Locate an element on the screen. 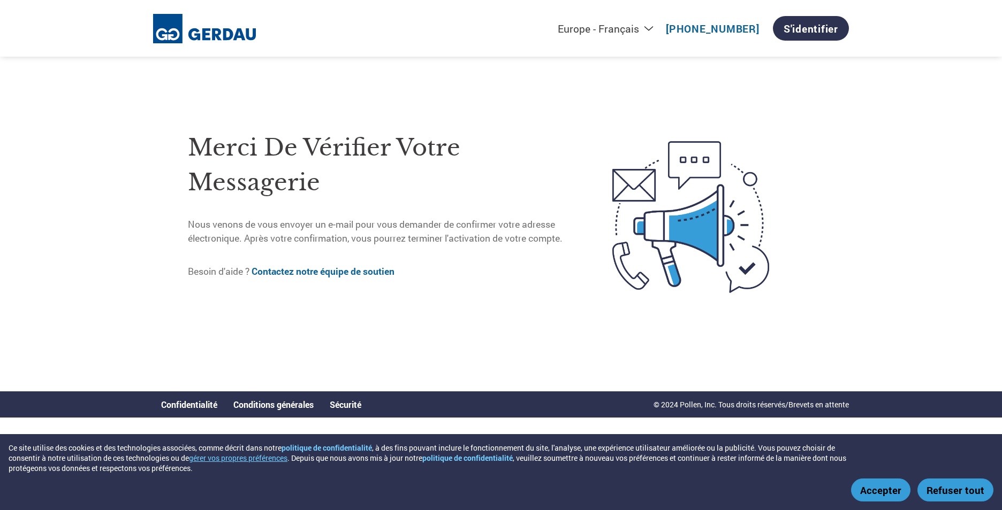 Image resolution: width=1002 pixels, height=510 pixels. p: Besoin d'aide ? is located at coordinates (377, 272).